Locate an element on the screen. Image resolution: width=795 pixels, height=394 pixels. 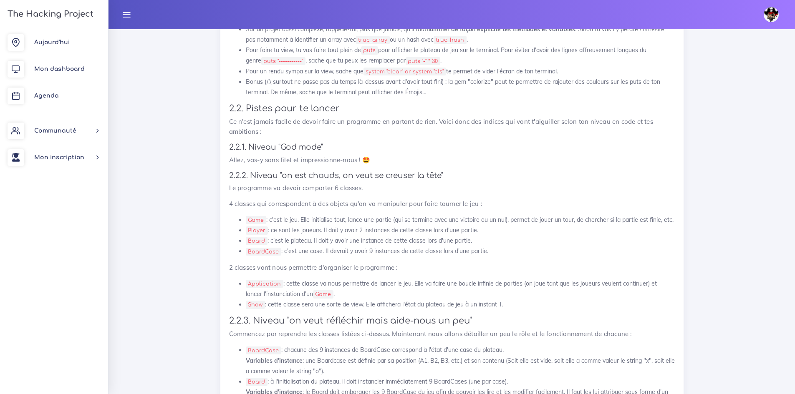
code: puts "-----------" is located at coordinates (283, 61).